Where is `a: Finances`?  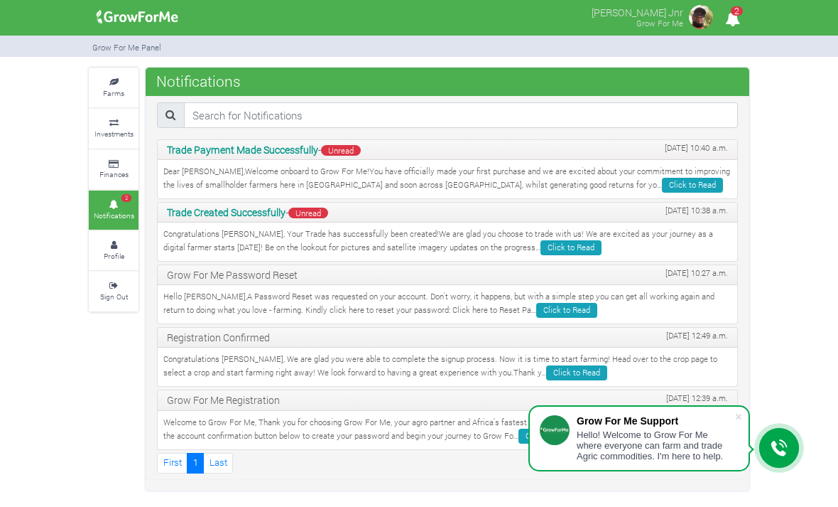
a: Finances is located at coordinates (114, 169).